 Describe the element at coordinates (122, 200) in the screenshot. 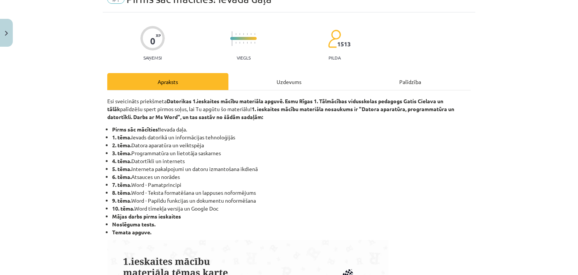

I see `b: 9. tēma.` at that location.